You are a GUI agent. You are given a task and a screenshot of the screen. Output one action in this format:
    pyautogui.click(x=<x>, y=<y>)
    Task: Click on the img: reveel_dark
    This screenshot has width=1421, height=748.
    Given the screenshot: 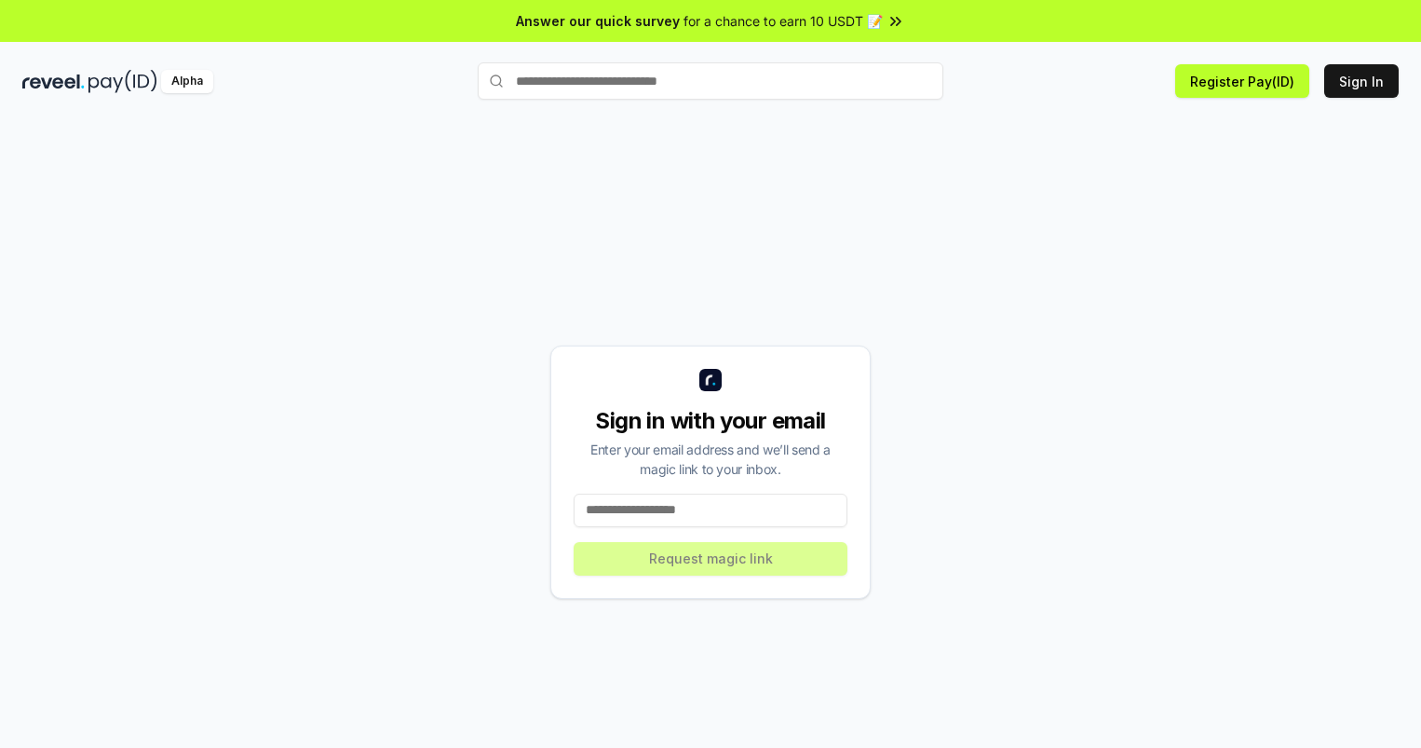 What is the action you would take?
    pyautogui.click(x=53, y=81)
    